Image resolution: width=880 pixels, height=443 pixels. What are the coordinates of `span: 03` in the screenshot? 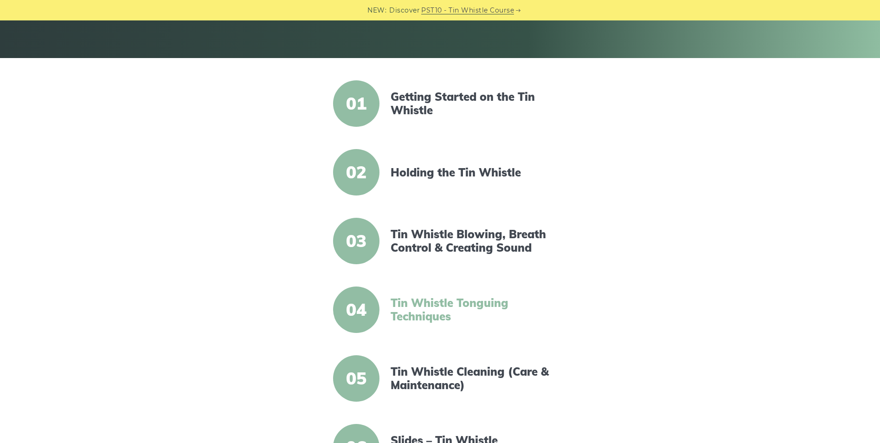 It's located at (356, 241).